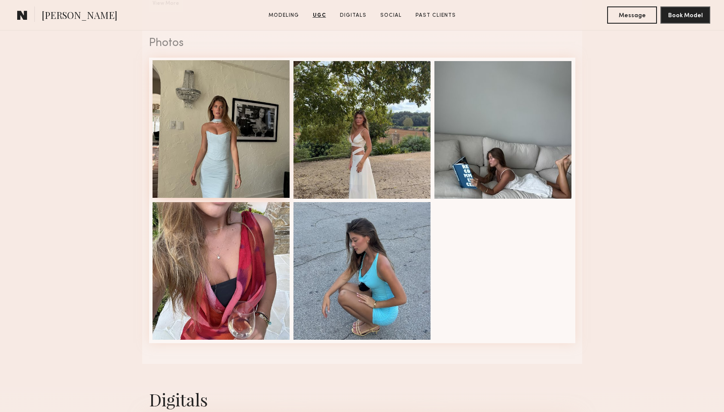  What do you see at coordinates (391, 15) in the screenshot?
I see `a: Social` at bounding box center [391, 15].